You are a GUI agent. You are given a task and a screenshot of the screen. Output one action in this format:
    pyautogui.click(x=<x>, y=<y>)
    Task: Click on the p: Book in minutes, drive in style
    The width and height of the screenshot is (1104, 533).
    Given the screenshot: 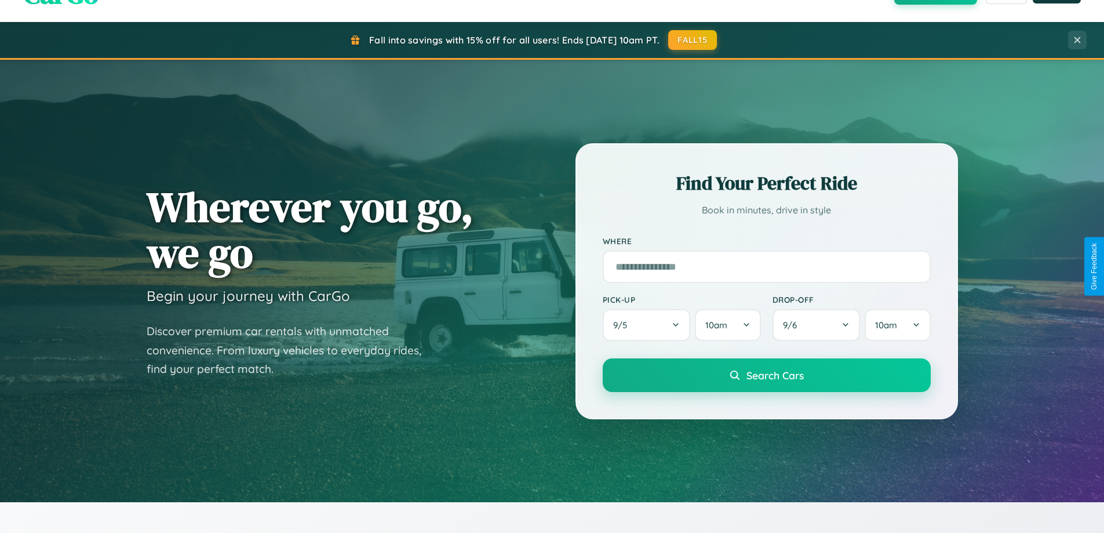 What is the action you would take?
    pyautogui.click(x=767, y=210)
    